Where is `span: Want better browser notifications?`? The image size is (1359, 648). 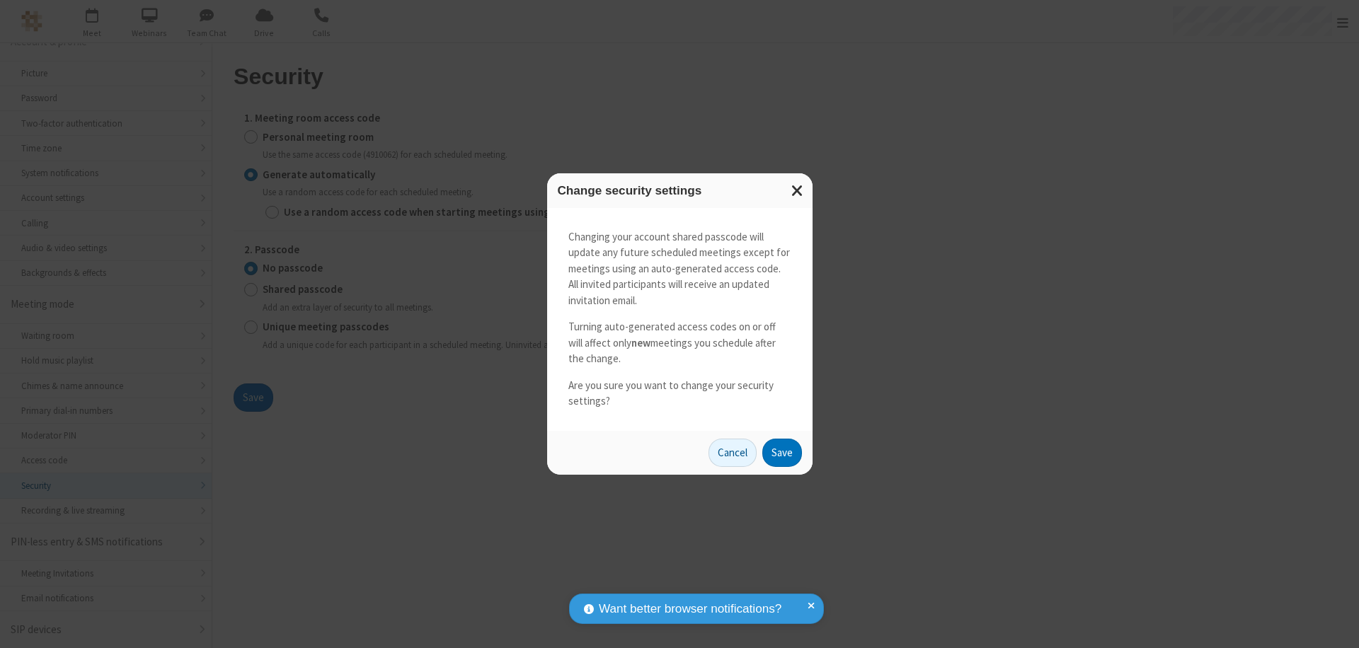
span: Want better browser notifications? is located at coordinates (690, 610).